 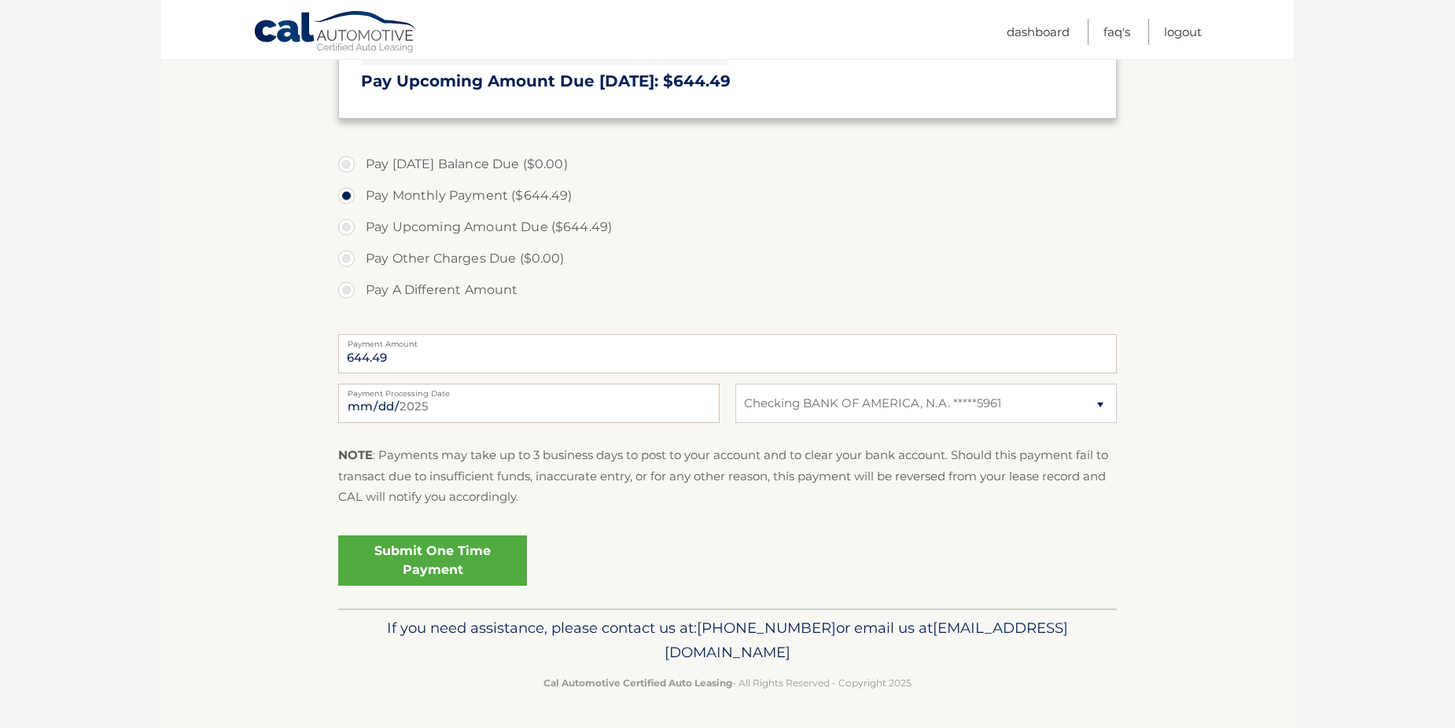 I want to click on strong: Cal Automotive Certified Auto Leasing, so click(x=638, y=683).